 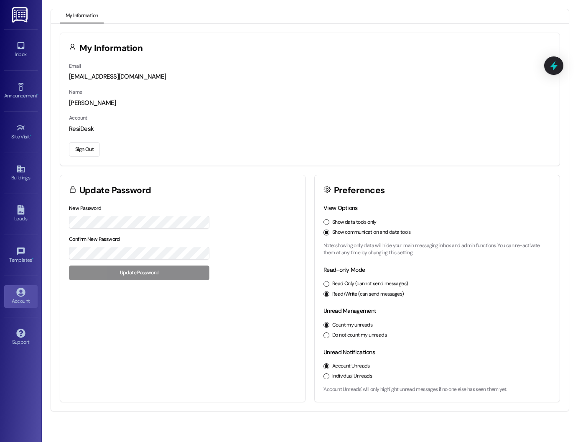 I want to click on label: Unread Notifications, so click(x=349, y=352).